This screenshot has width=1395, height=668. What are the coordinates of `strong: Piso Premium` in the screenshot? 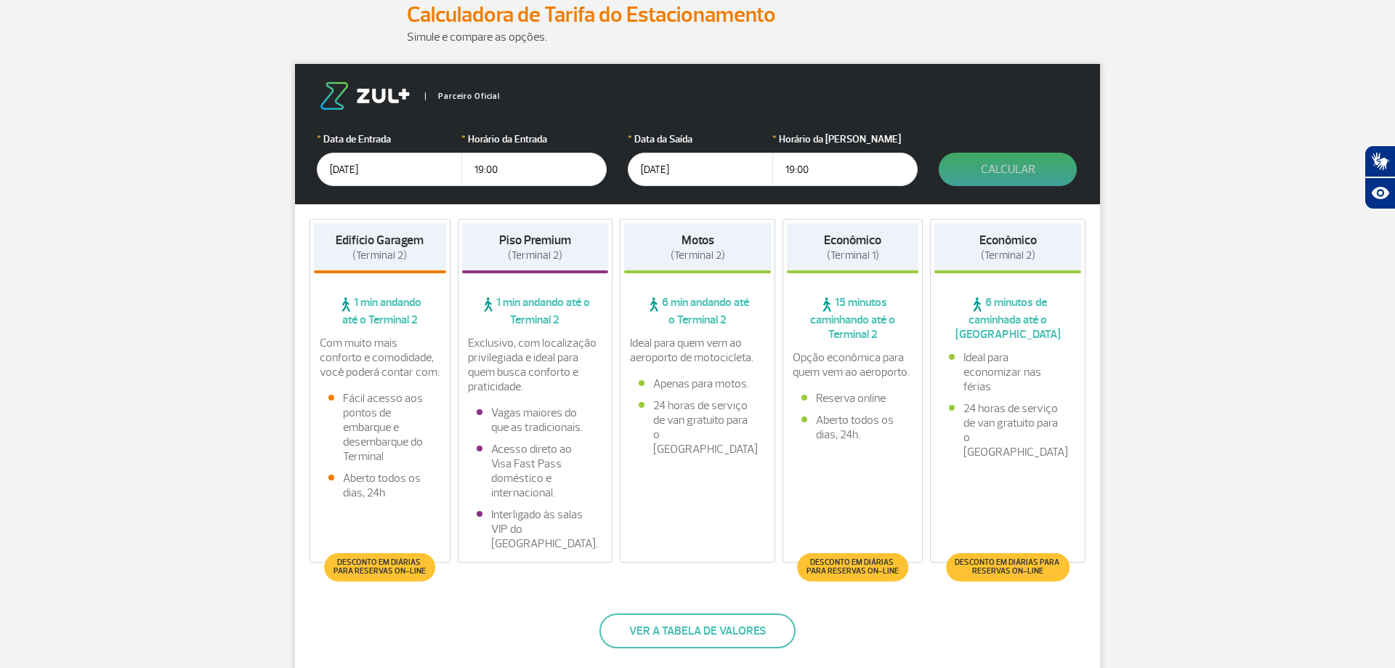 It's located at (535, 240).